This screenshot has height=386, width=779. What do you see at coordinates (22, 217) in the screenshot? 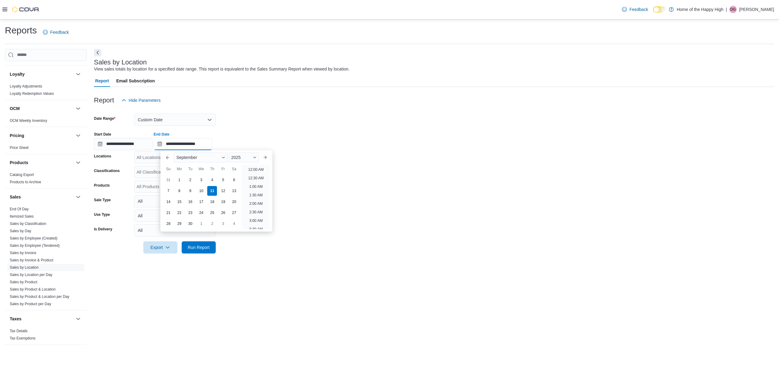
I see `a: Itemized Sales` at bounding box center [22, 217].